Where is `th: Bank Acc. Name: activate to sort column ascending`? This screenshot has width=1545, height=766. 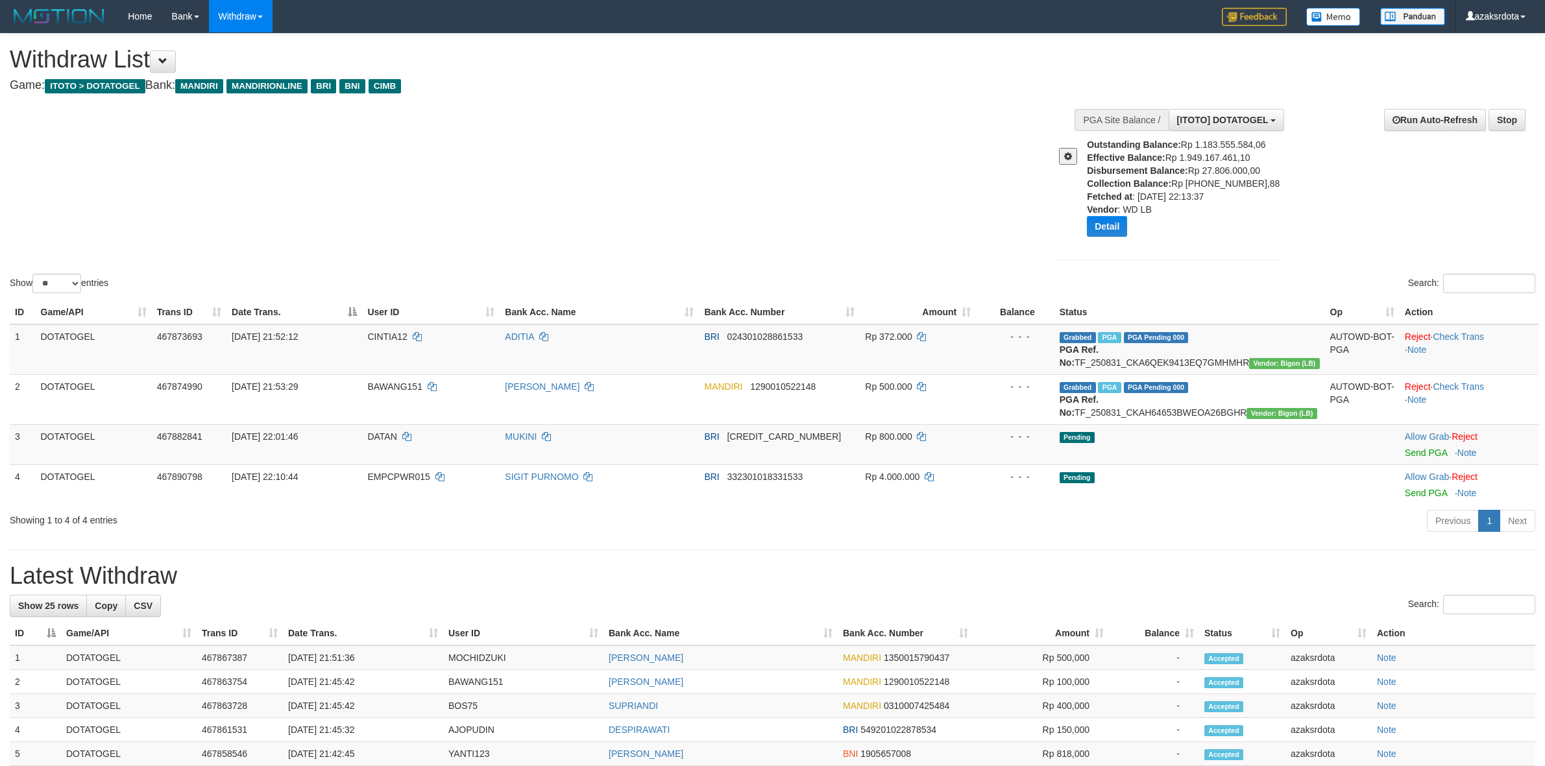 th: Bank Acc. Name: activate to sort column ascending is located at coordinates (599, 312).